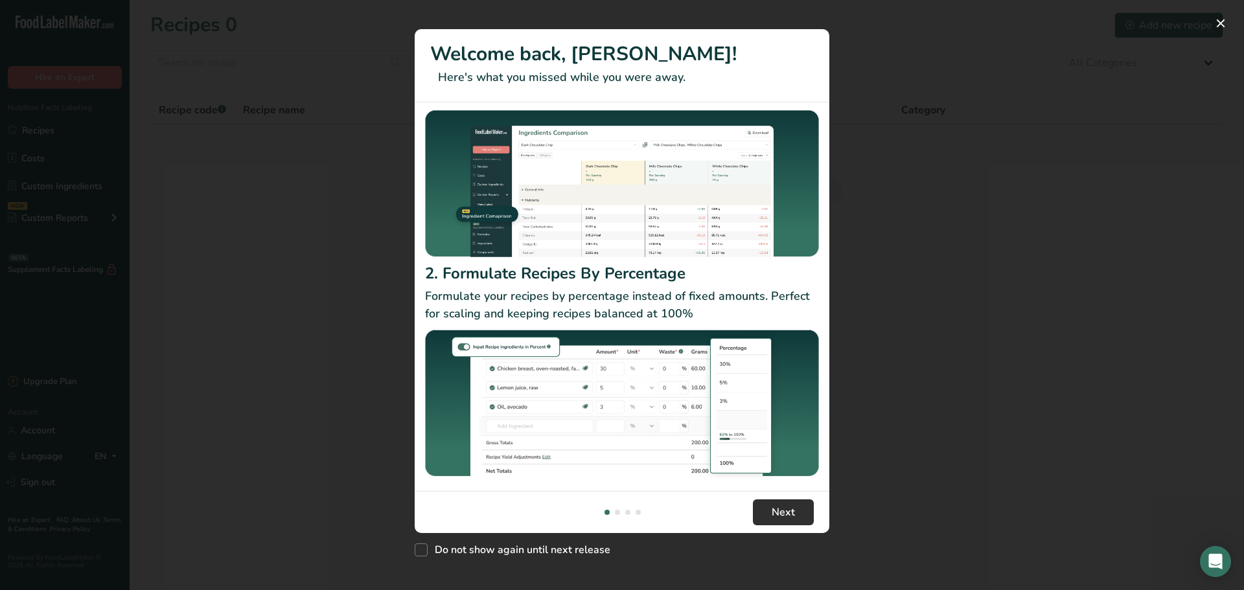  I want to click on span: Do not show again until next release, so click(519, 550).